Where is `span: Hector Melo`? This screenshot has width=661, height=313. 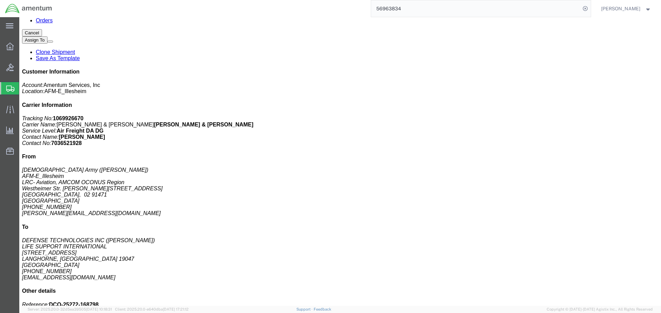
span: Hector Melo is located at coordinates (620, 9).